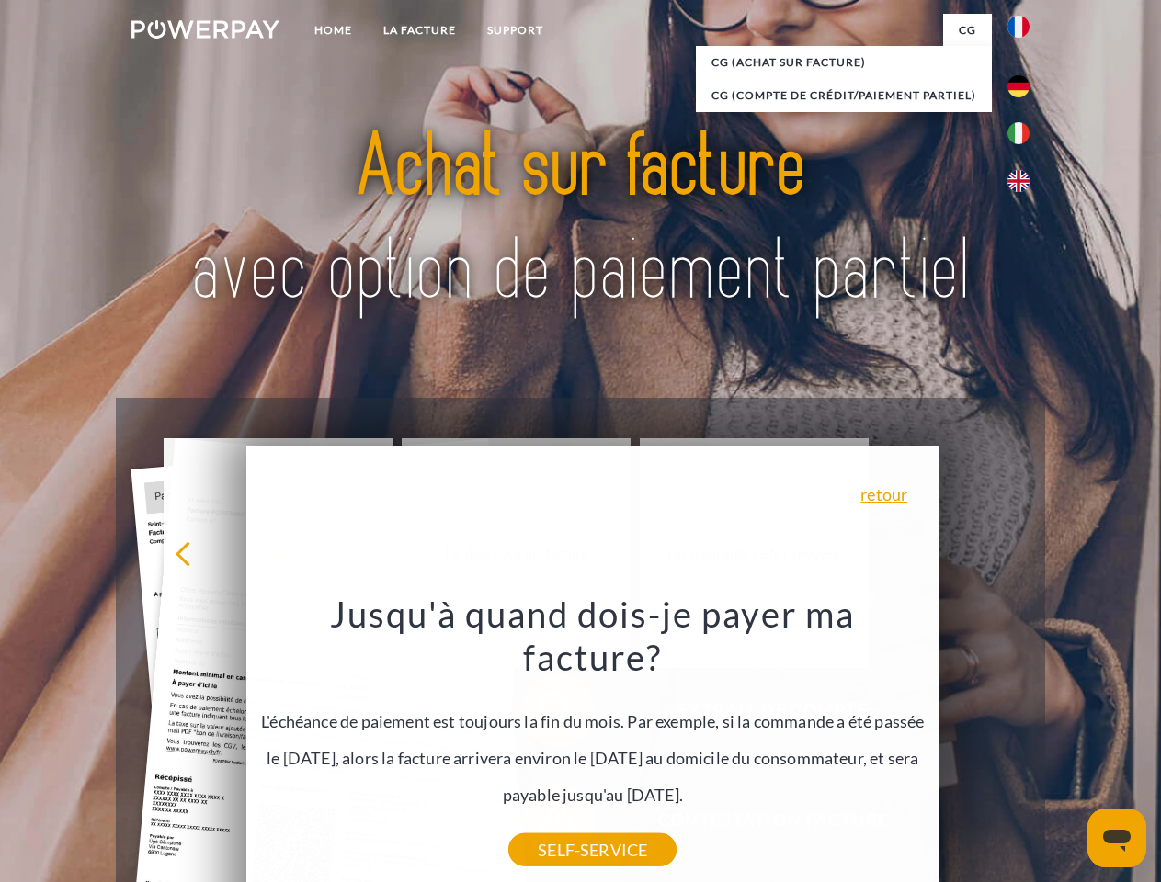 The image size is (1161, 882). What do you see at coordinates (967, 30) in the screenshot?
I see `a: CG` at bounding box center [967, 30].